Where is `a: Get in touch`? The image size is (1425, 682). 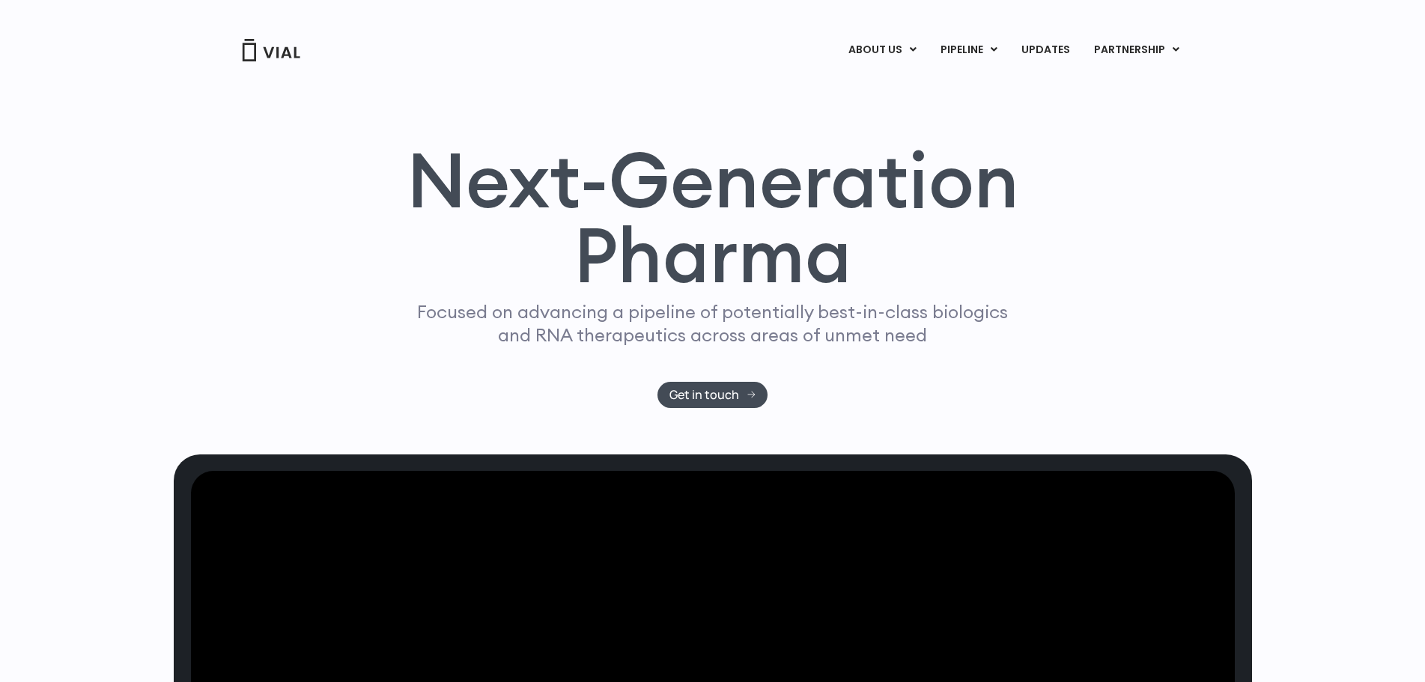
a: Get in touch is located at coordinates (712, 395).